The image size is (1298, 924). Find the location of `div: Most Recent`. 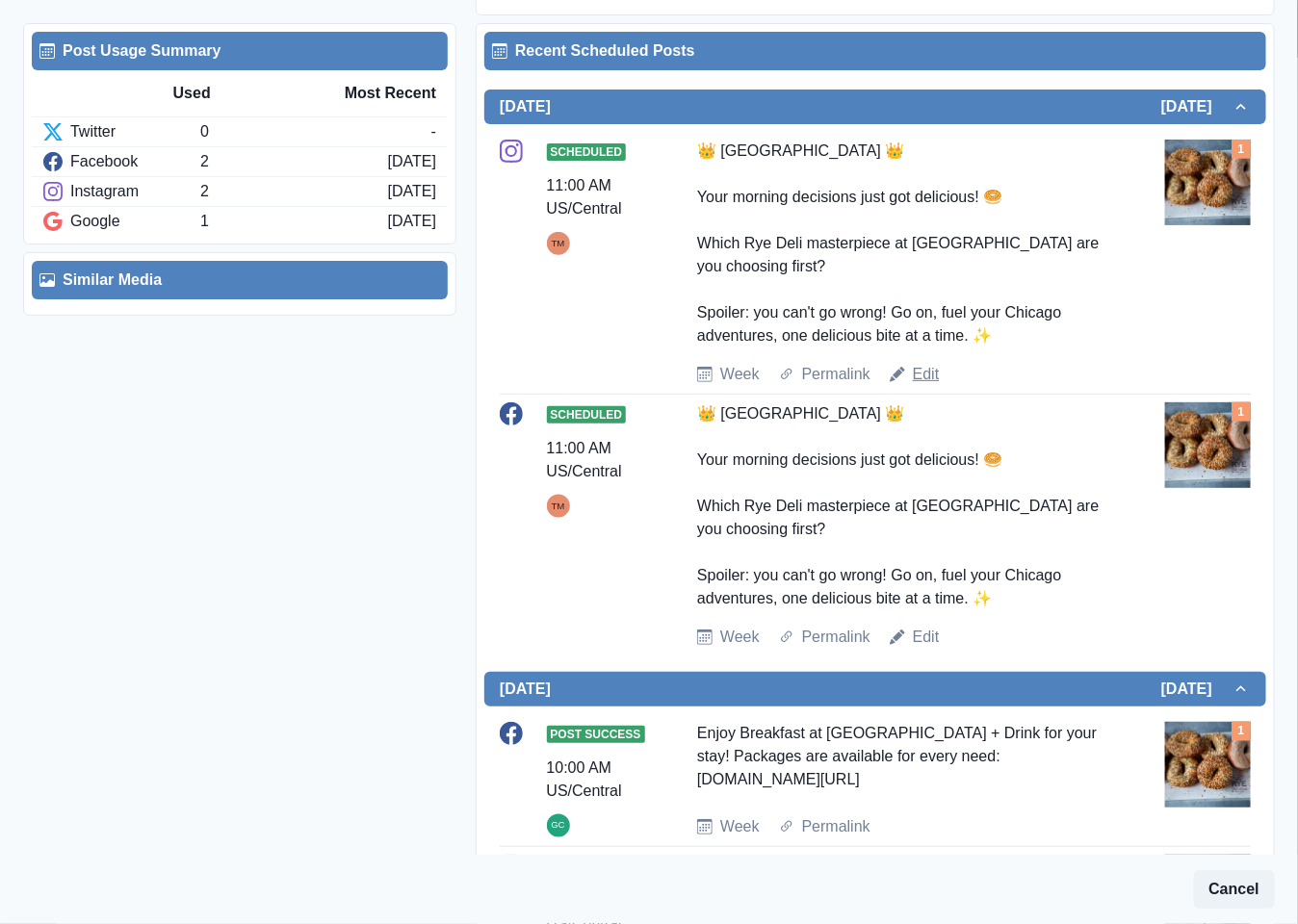

div: Most Recent is located at coordinates (370, 94).